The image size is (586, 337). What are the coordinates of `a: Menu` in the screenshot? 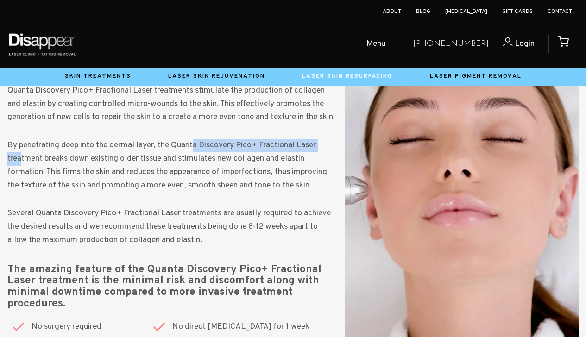 It's located at (370, 44).